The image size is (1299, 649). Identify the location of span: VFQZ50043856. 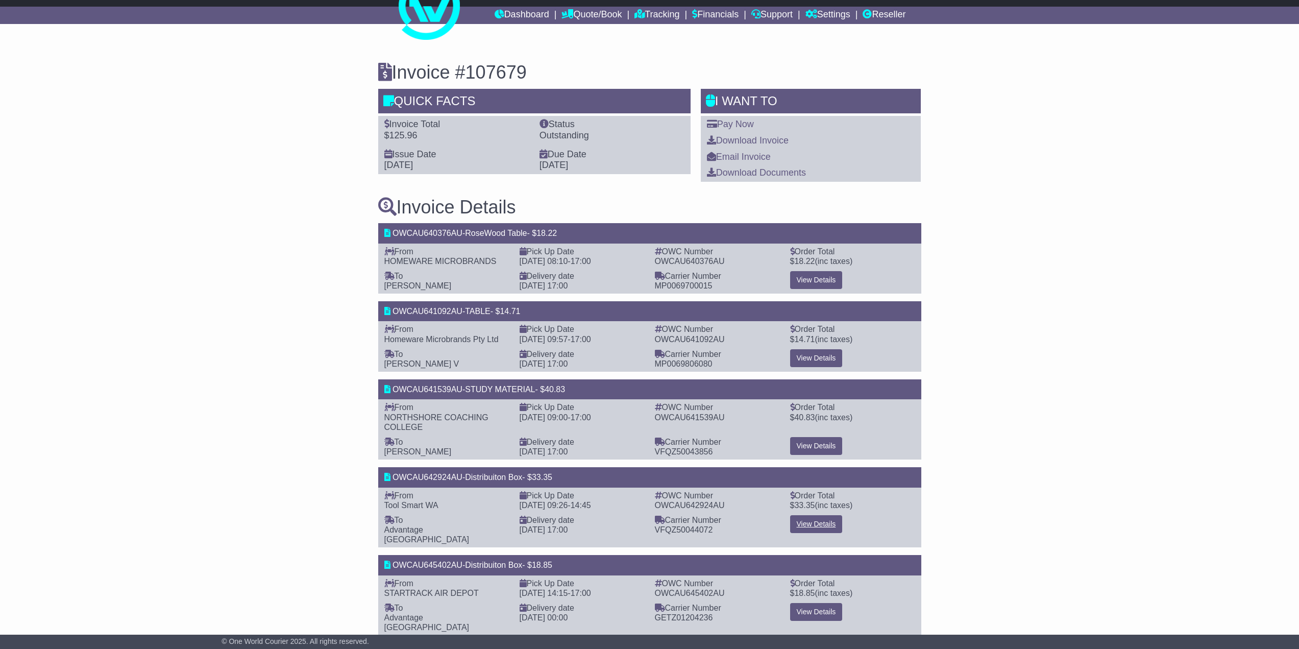
(684, 451).